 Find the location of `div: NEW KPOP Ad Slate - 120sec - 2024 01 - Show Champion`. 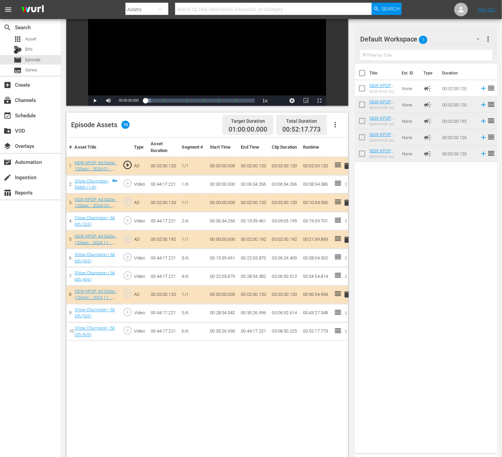

div: NEW KPOP Ad Slate - 120sec - 2024 01 - Show Champion is located at coordinates (383, 157).